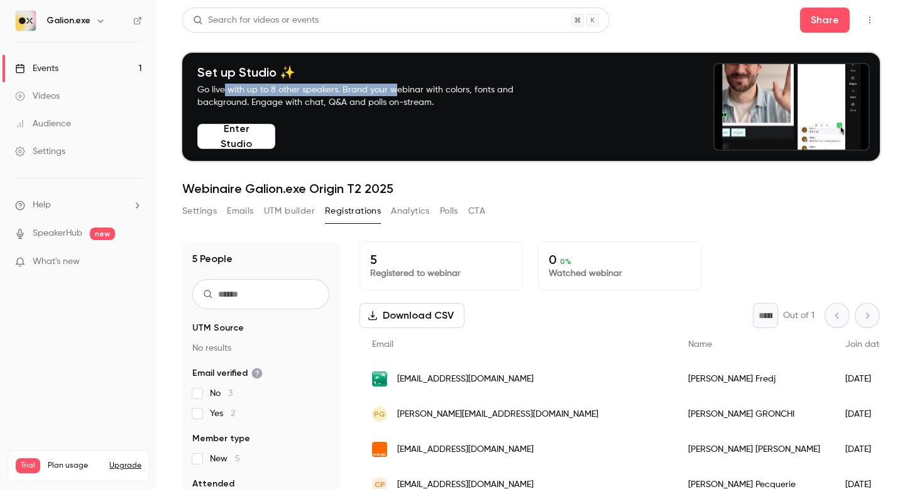  Describe the element at coordinates (620, 260) in the screenshot. I see `p: 0` at that location.